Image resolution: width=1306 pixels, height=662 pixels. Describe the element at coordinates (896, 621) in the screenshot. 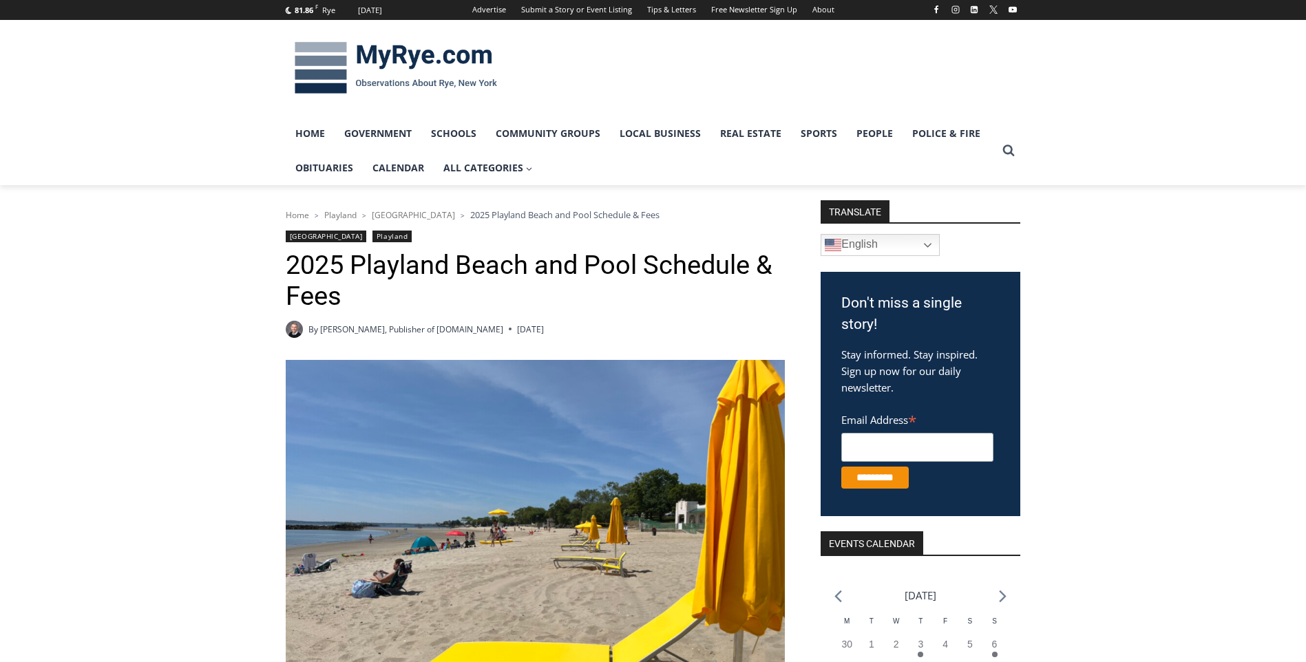

I see `span: W` at that location.